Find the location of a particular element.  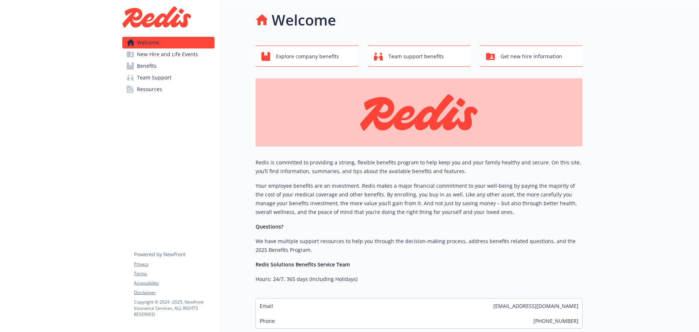

a: Disclaimer is located at coordinates (174, 292).